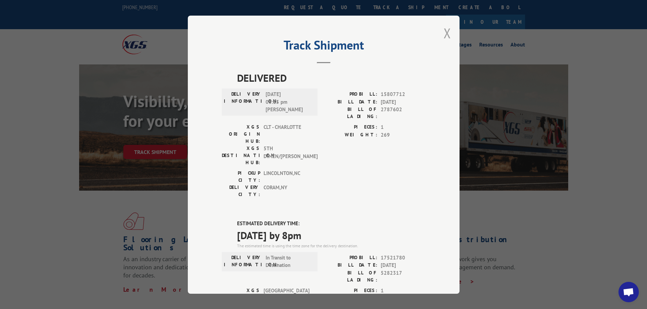  What do you see at coordinates (628, 292) in the screenshot?
I see `div: Open chat` at bounding box center [628, 292].